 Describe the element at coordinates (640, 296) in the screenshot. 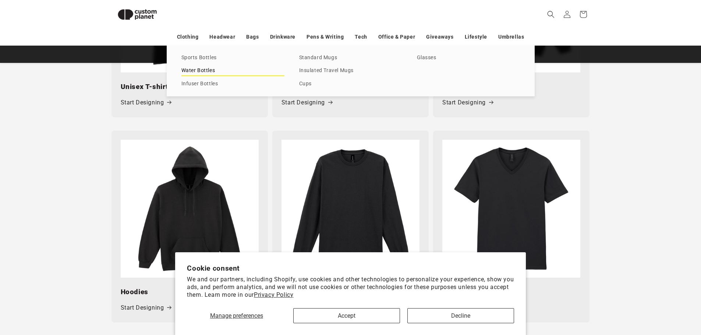

I see `div: Chat Widget` at that location.